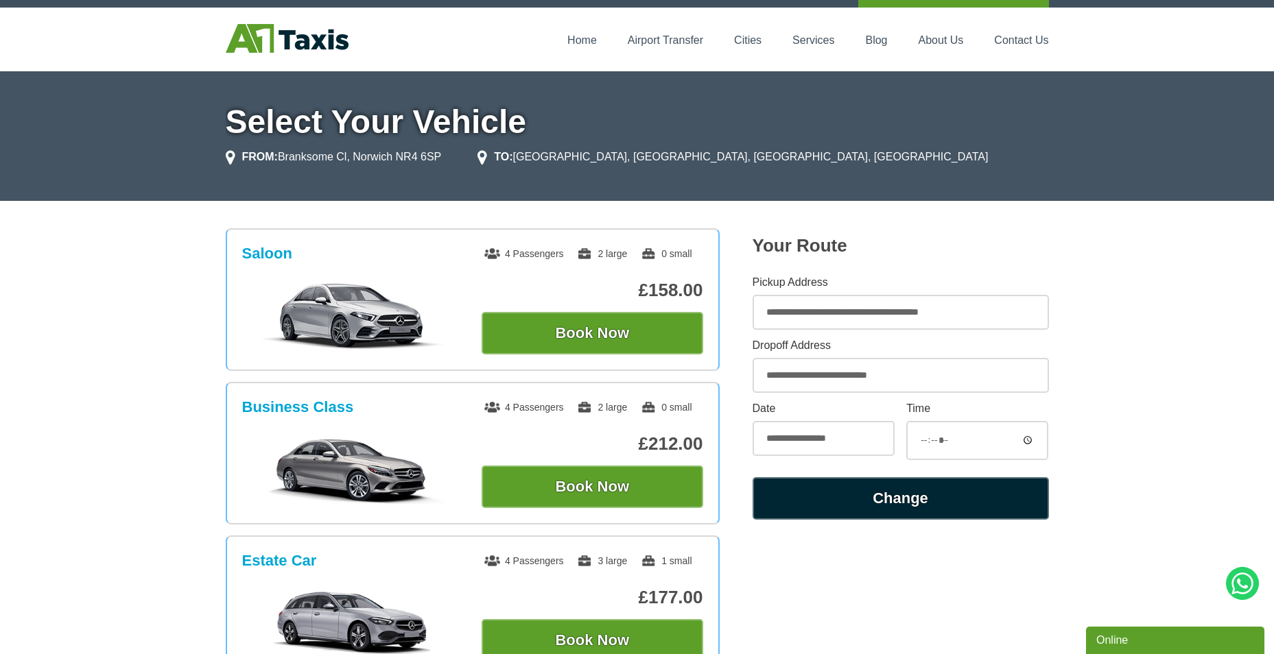  Describe the element at coordinates (901, 499) in the screenshot. I see `button: Change` at that location.